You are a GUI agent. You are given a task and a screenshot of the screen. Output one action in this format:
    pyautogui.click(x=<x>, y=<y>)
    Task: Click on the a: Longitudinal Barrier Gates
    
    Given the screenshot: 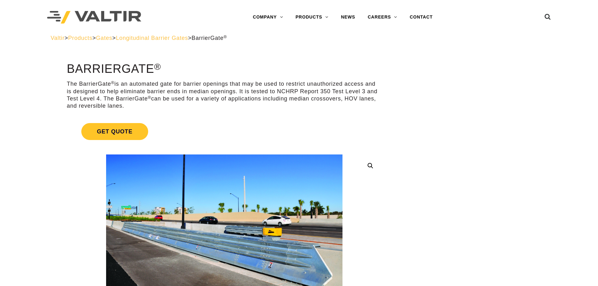 What is the action you would take?
    pyautogui.click(x=152, y=38)
    